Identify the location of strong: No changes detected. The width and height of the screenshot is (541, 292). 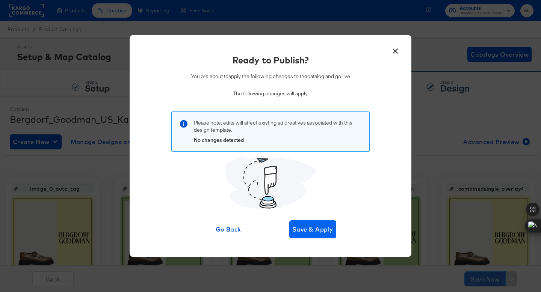
(219, 140).